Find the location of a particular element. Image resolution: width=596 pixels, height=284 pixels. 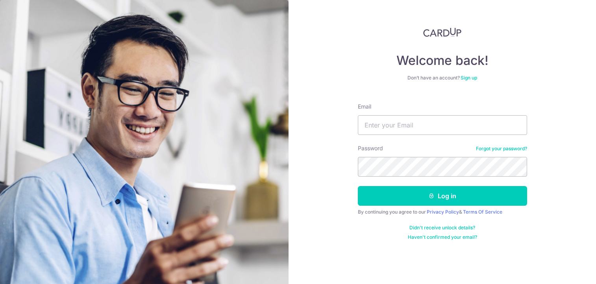

label: Email is located at coordinates (364, 107).